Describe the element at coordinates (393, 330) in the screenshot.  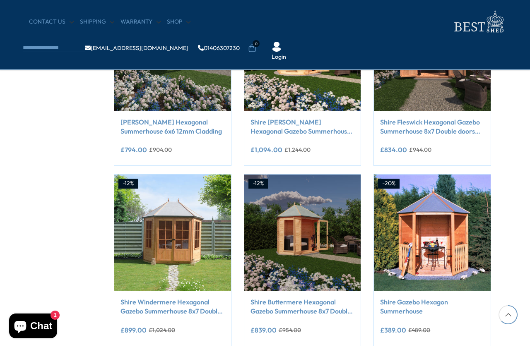
I see `ins: £389.00` at that location.